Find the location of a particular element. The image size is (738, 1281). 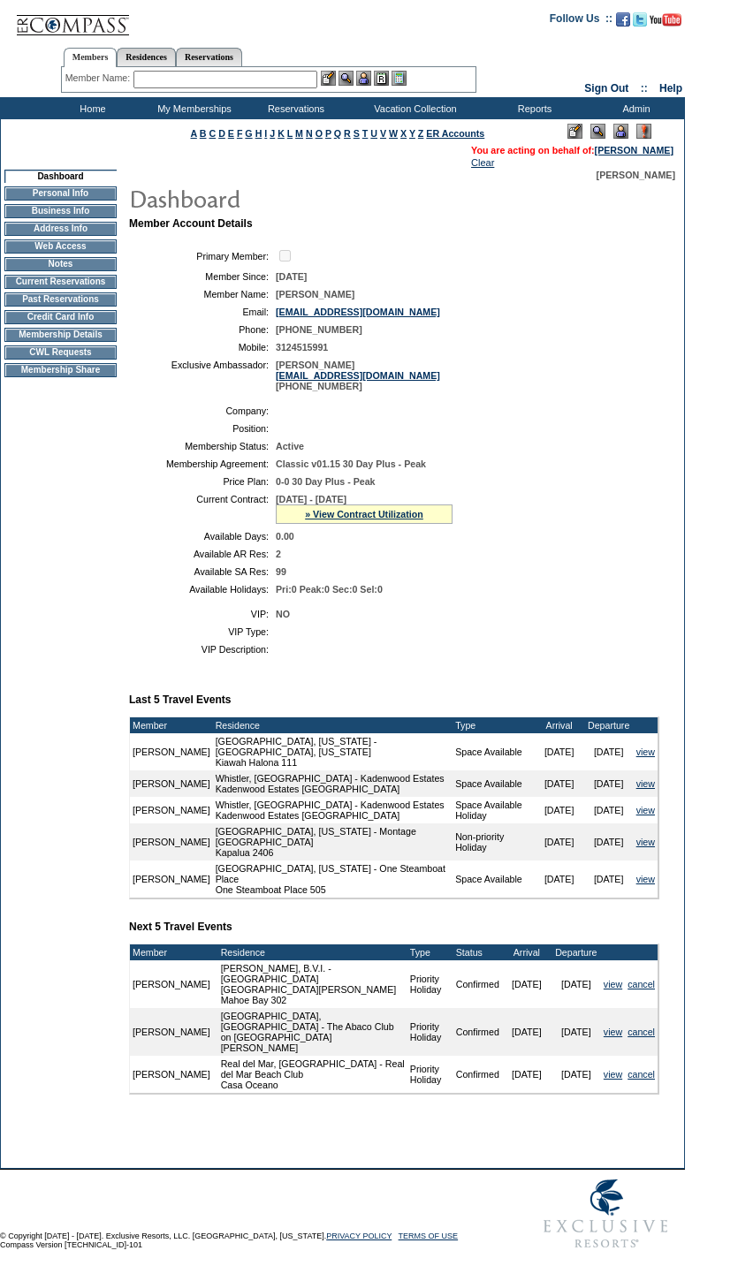

td: My Memberships is located at coordinates (192, 108).